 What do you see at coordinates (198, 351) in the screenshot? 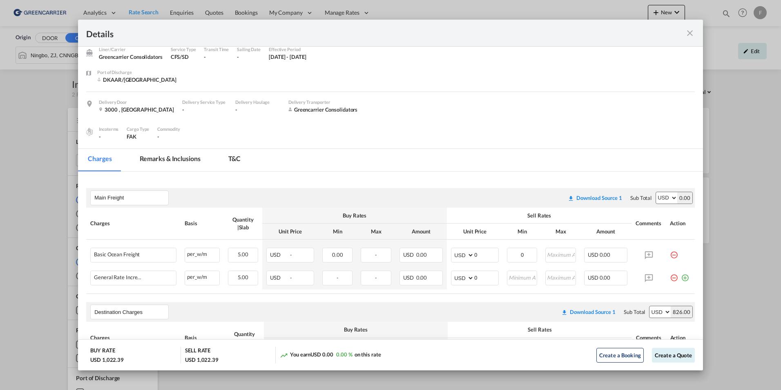
I see `div: SELL RATE` at bounding box center [198, 351].